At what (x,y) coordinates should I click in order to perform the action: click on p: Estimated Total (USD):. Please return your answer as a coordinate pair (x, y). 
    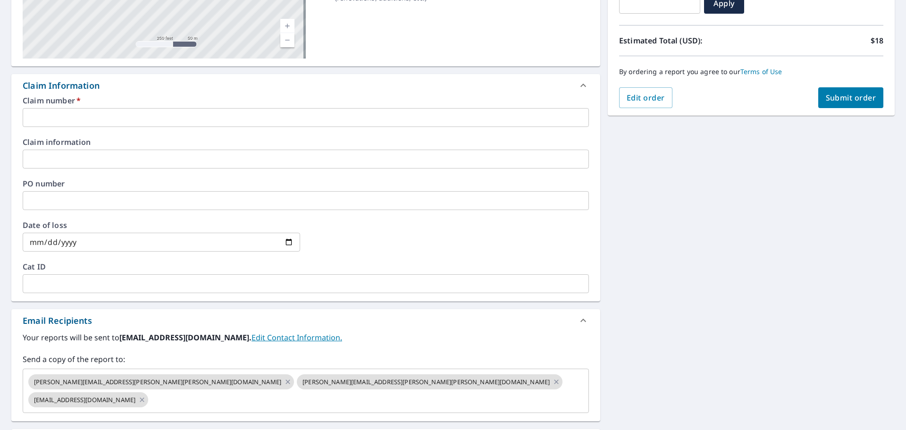
    Looking at the image, I should click on (685, 41).